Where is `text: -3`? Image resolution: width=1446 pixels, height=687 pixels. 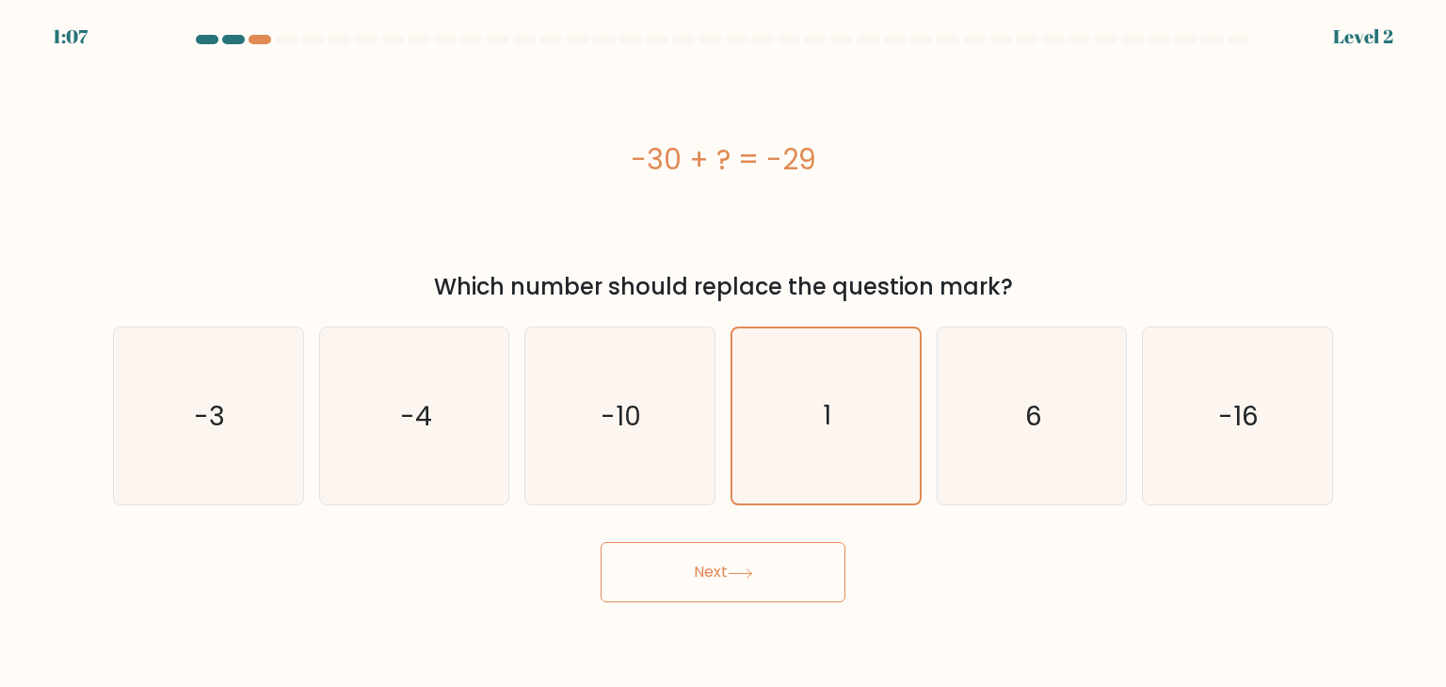 text: -3 is located at coordinates (210, 416).